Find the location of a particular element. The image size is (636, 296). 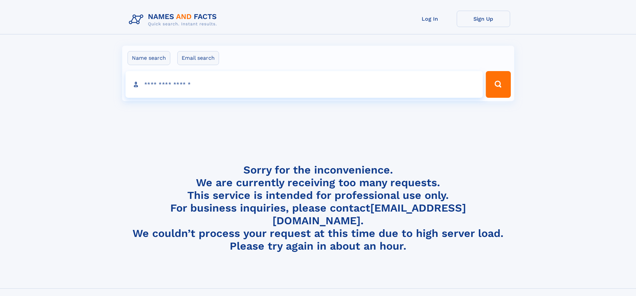

img: Logo Names and Facts is located at coordinates (174, 20).